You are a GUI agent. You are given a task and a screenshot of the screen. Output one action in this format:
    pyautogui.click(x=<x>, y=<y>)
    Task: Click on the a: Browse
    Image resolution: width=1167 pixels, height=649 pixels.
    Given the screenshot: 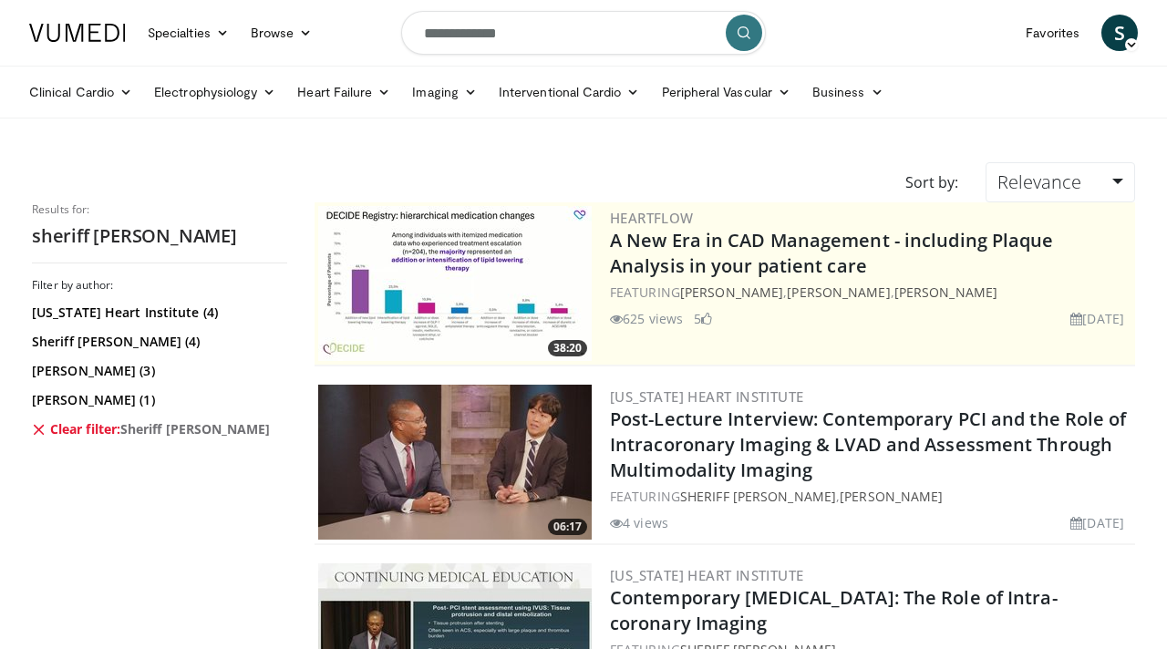 What is the action you would take?
    pyautogui.click(x=282, y=33)
    